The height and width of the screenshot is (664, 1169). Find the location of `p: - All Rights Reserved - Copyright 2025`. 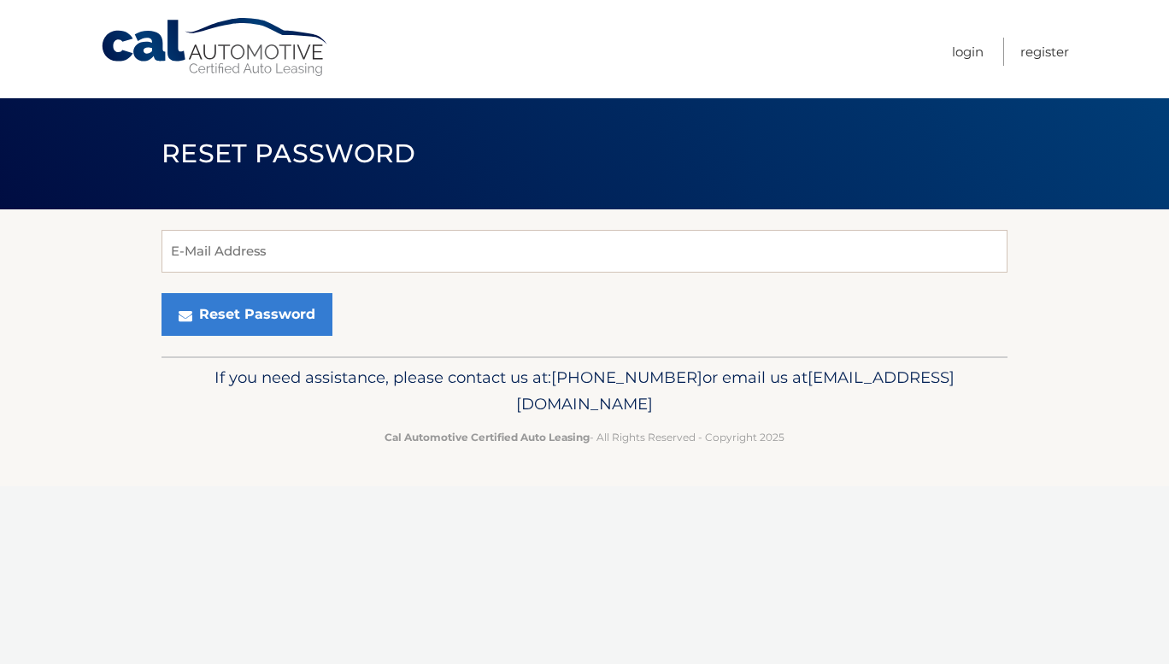

p: - All Rights Reserved - Copyright 2025 is located at coordinates (585, 437).